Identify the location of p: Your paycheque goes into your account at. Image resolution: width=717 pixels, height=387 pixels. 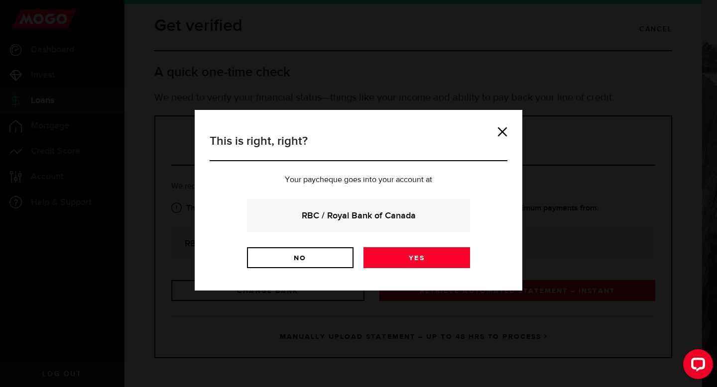
(358, 180).